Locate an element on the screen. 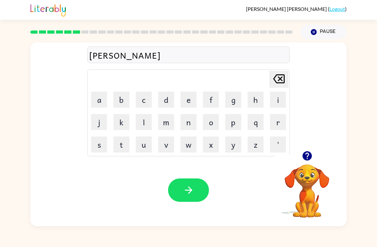 The height and width of the screenshot is (247, 377). button: m is located at coordinates (166, 122).